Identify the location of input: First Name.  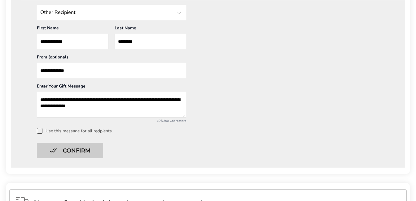
(72, 41).